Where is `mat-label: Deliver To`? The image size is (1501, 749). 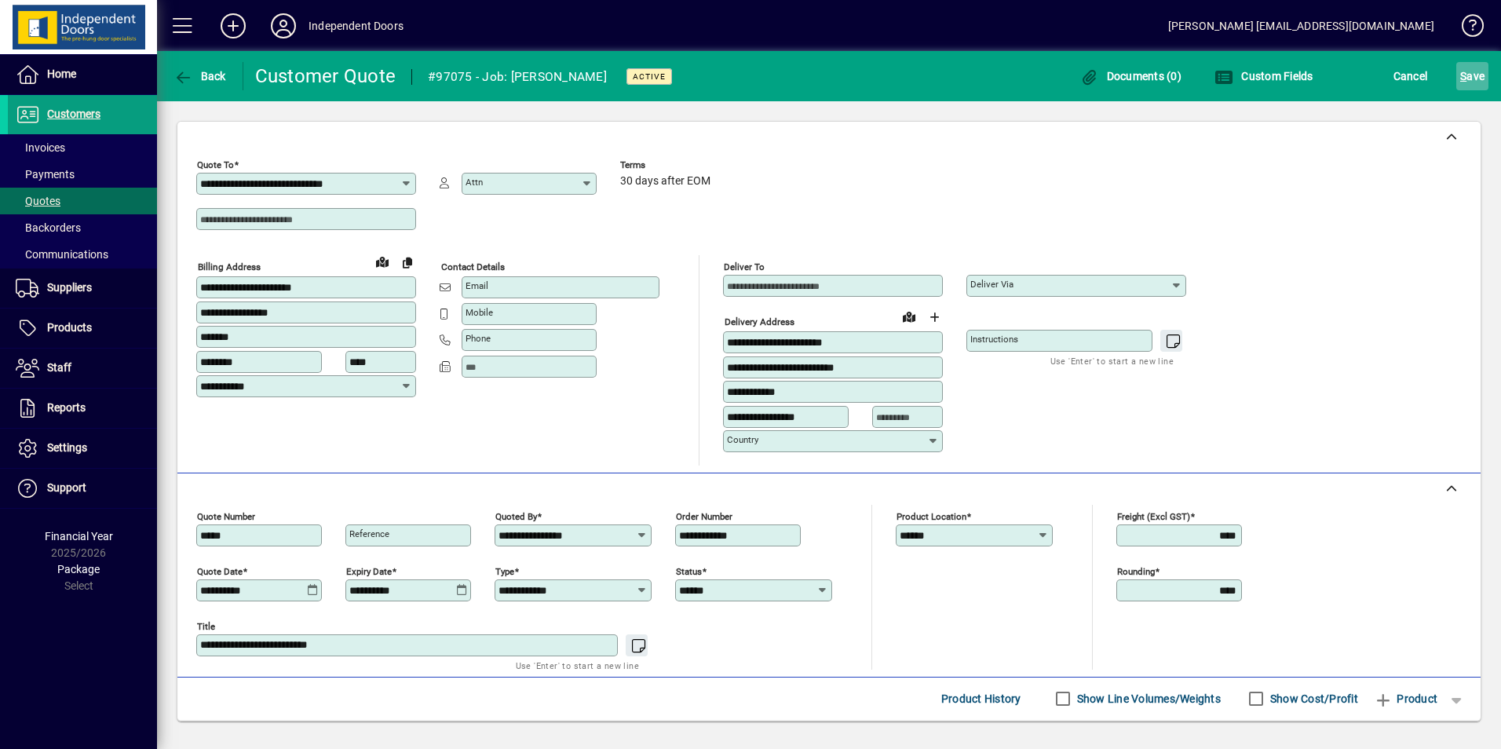 mat-label: Deliver To is located at coordinates (744, 267).